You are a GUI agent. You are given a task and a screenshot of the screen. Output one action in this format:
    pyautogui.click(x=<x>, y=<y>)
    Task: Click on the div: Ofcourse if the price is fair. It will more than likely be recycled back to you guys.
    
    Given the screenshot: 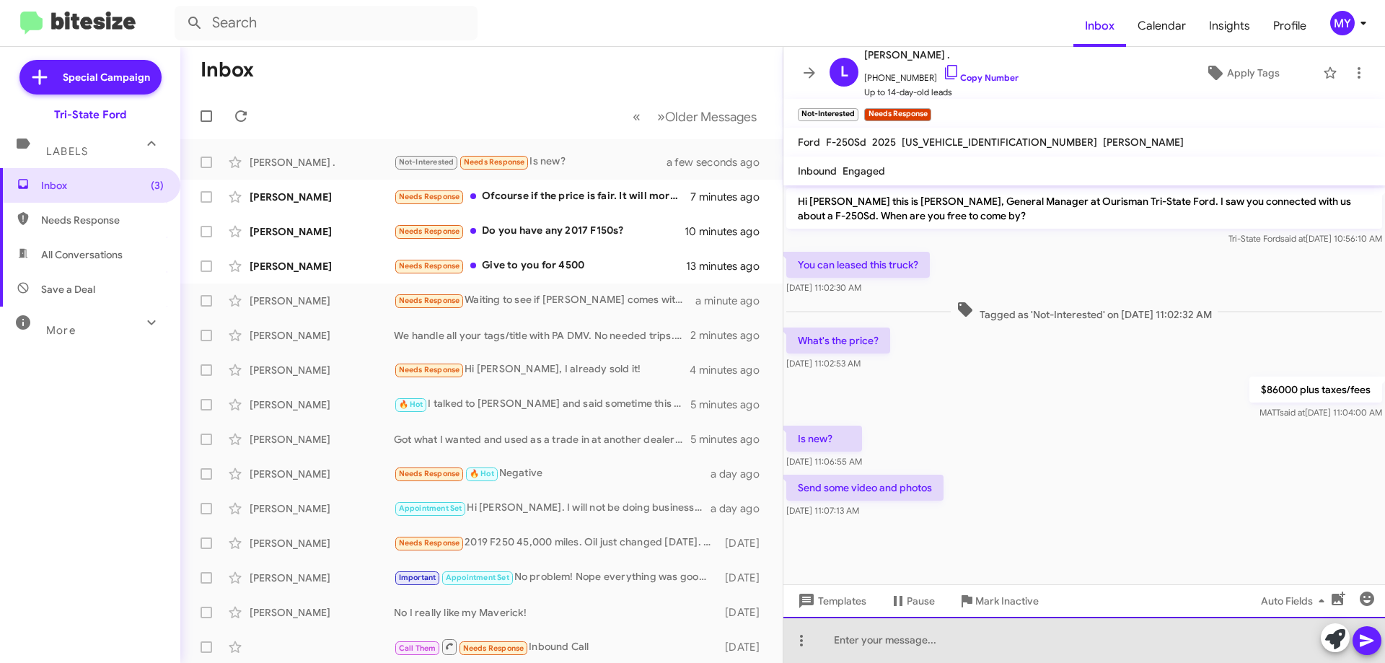 What is the action you would take?
    pyautogui.click(x=542, y=196)
    